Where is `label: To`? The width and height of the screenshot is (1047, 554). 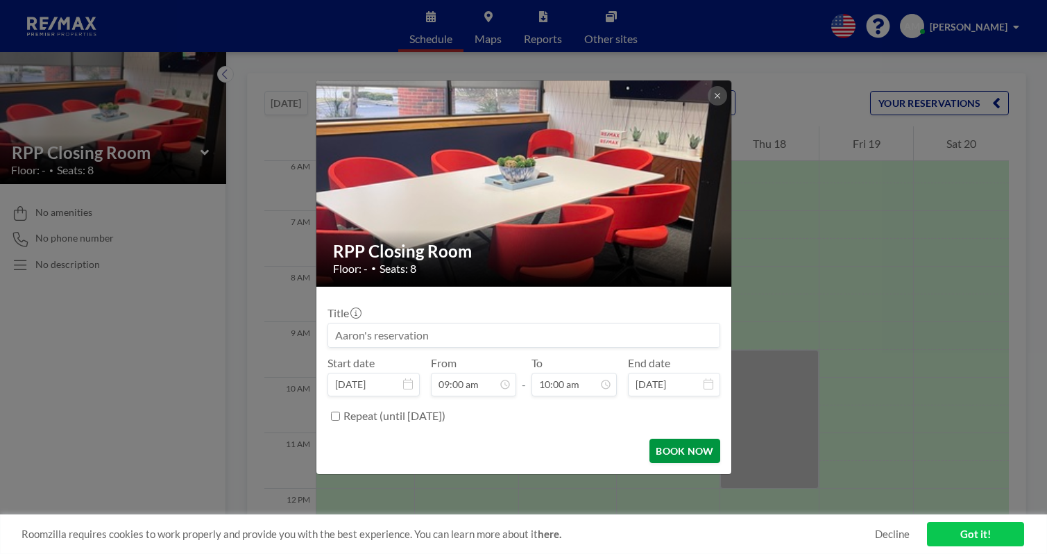
label: To is located at coordinates (537, 363).